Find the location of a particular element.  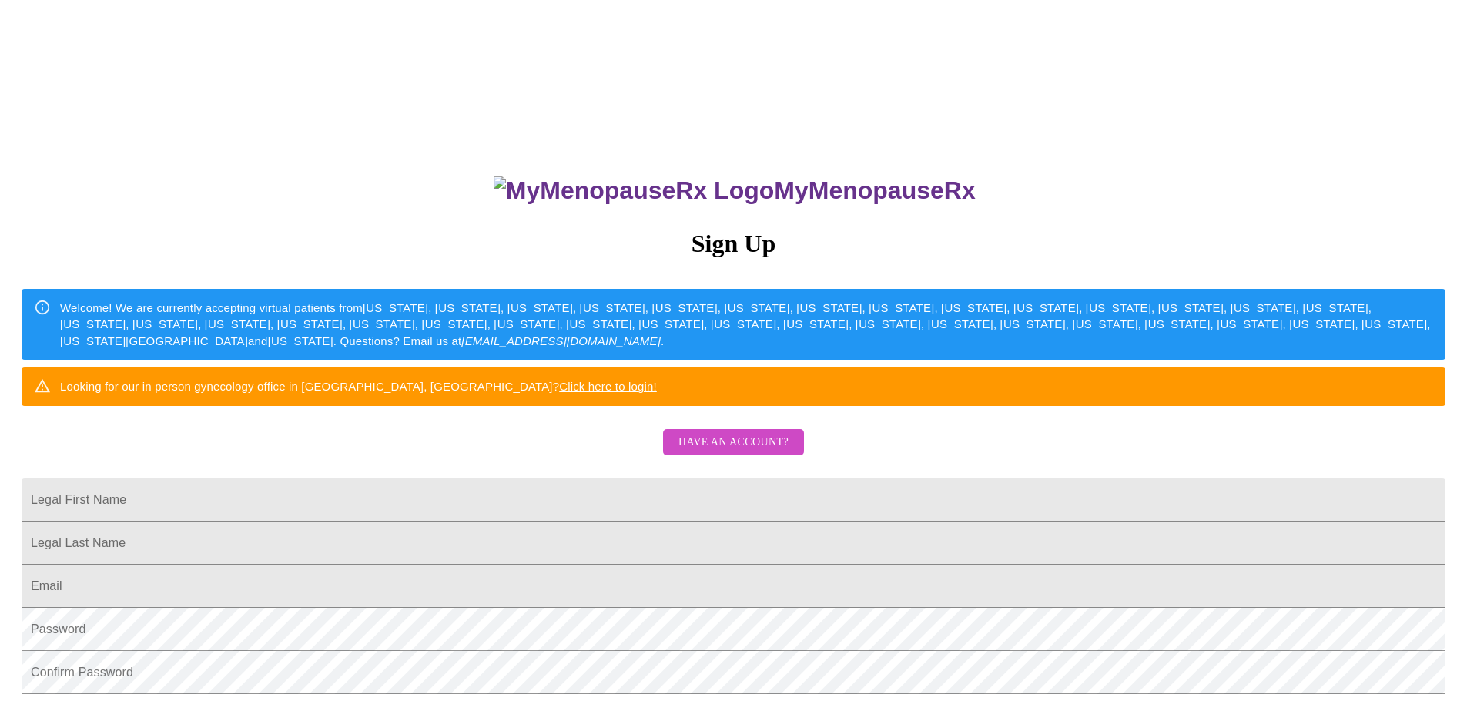

img: MyMenopauseRx Logo is located at coordinates (634, 190).